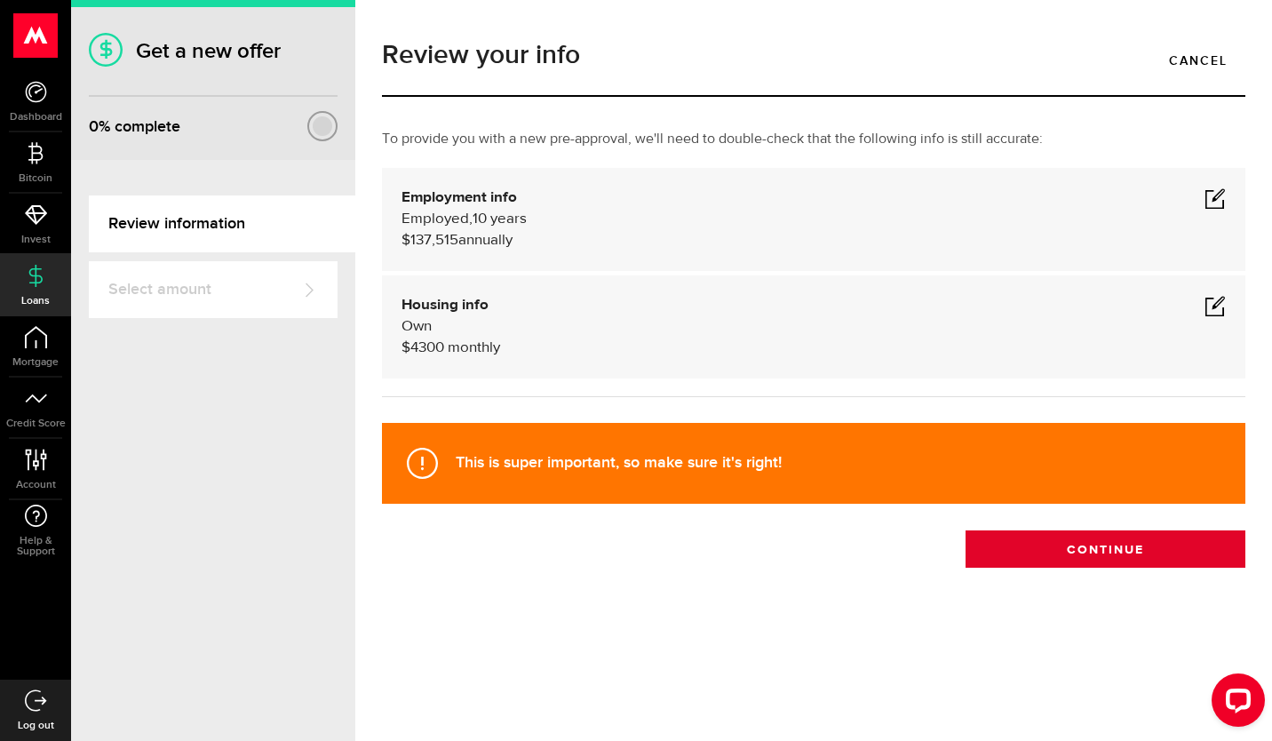 The height and width of the screenshot is (741, 1272). I want to click on b: Housing info, so click(445, 305).